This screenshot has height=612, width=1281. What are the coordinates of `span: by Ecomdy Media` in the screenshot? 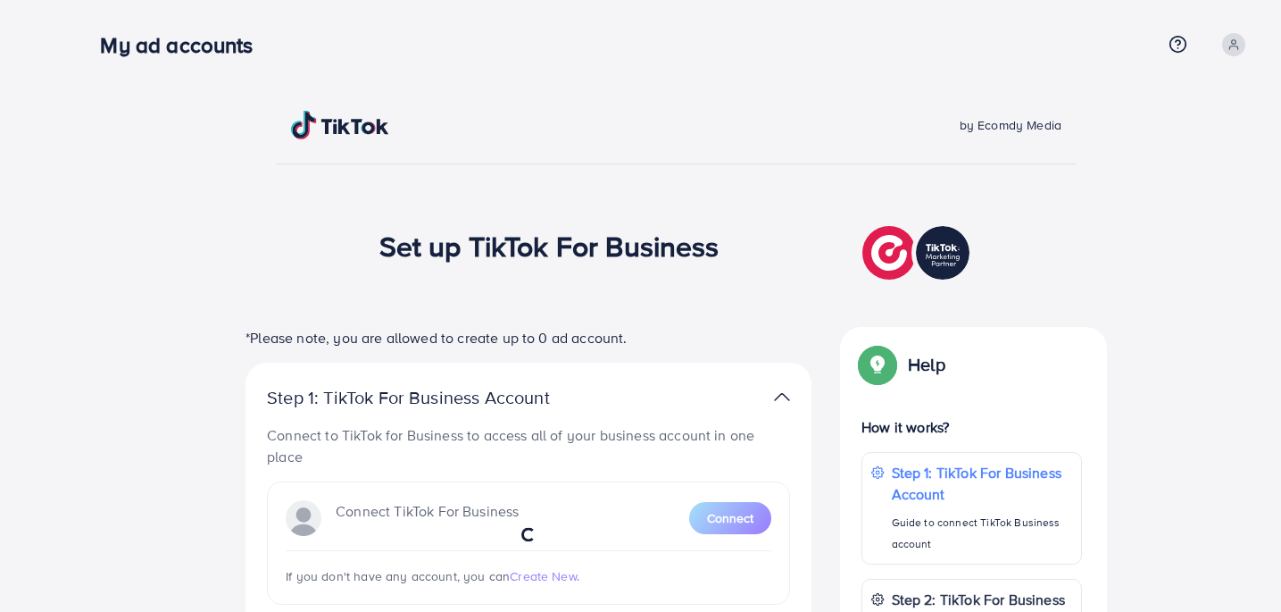 It's located at (1011, 125).